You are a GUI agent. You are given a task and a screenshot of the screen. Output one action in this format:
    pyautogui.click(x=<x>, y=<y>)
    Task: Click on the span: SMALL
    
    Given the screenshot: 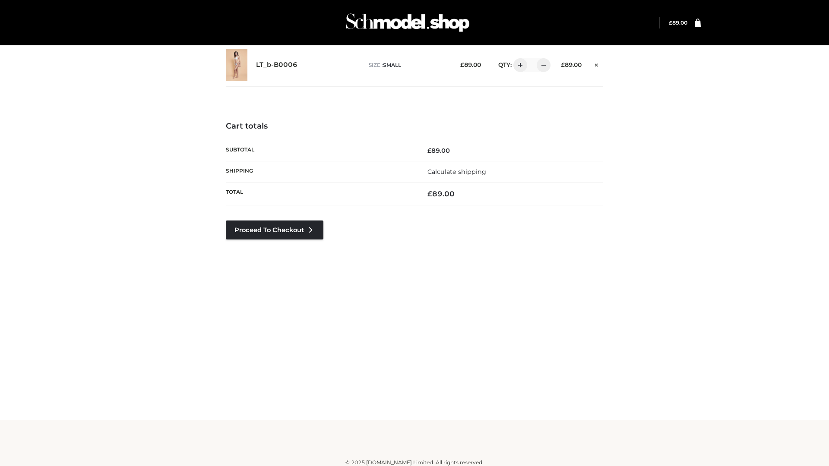 What is the action you would take?
    pyautogui.click(x=392, y=65)
    